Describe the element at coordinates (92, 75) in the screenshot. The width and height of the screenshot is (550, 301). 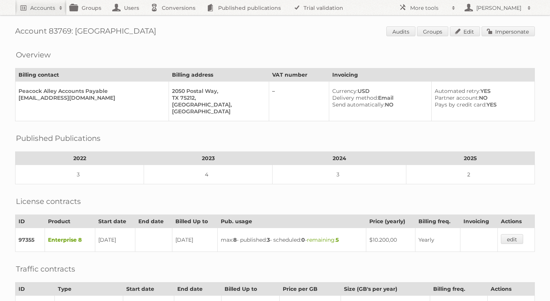
I see `th: Billing contact` at that location.